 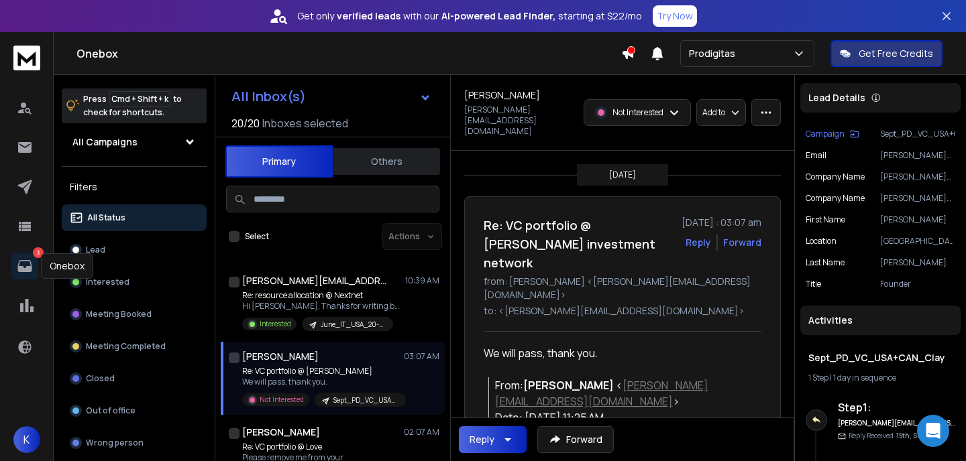 I want to click on button: Others, so click(x=386, y=162).